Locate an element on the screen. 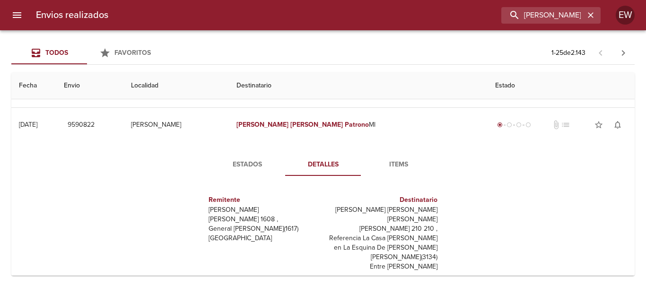 The image size is (646, 287). span: star_border is located at coordinates (598, 125).